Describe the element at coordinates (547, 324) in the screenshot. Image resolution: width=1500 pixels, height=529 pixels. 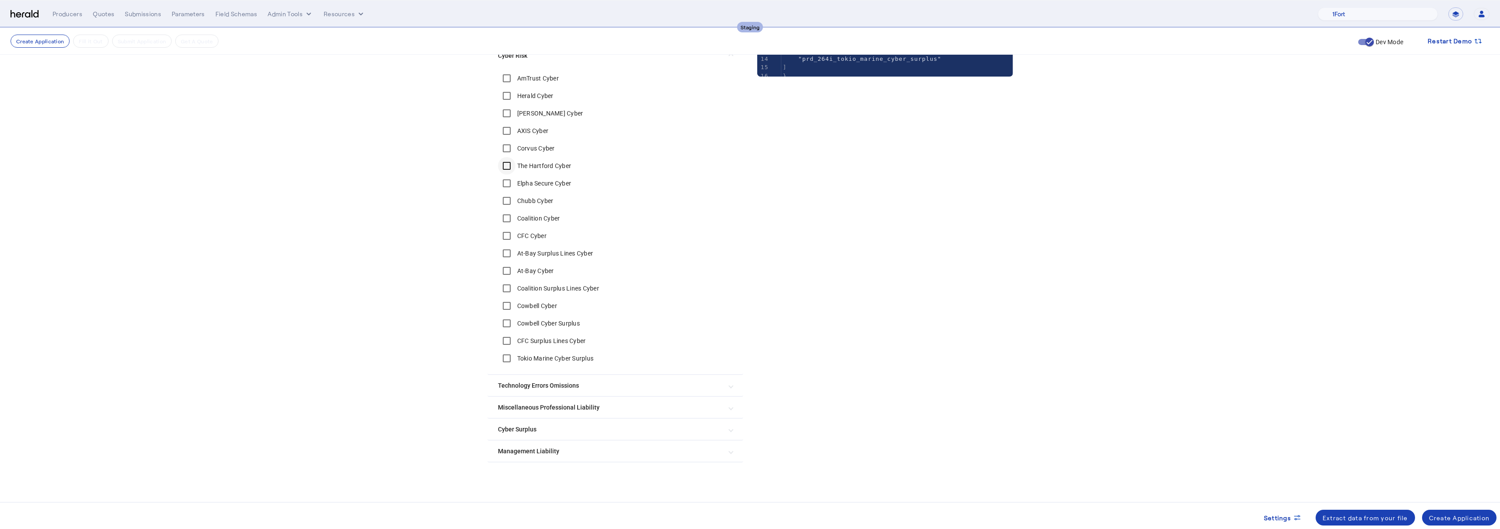
I see `label: Cowbell Cyber Surplus` at that location.